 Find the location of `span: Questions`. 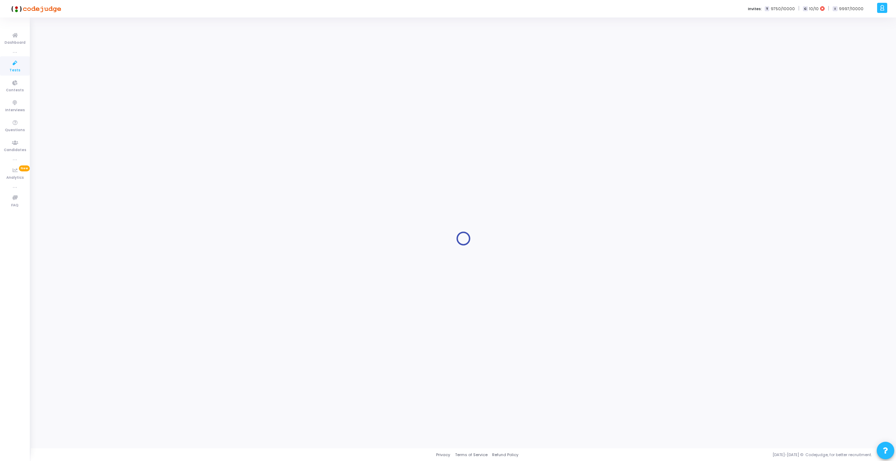

span: Questions is located at coordinates (15, 130).